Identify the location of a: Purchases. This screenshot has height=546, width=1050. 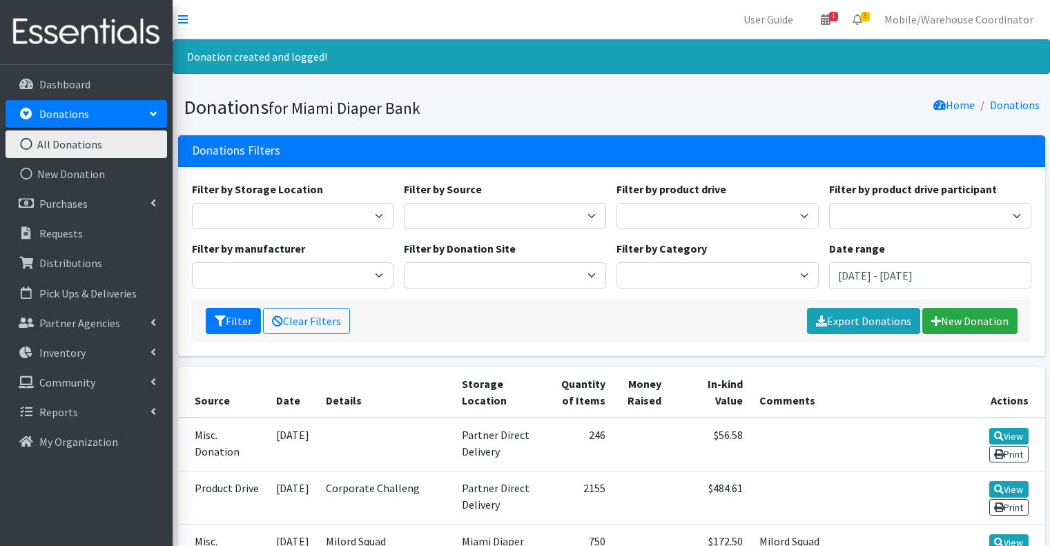
(86, 204).